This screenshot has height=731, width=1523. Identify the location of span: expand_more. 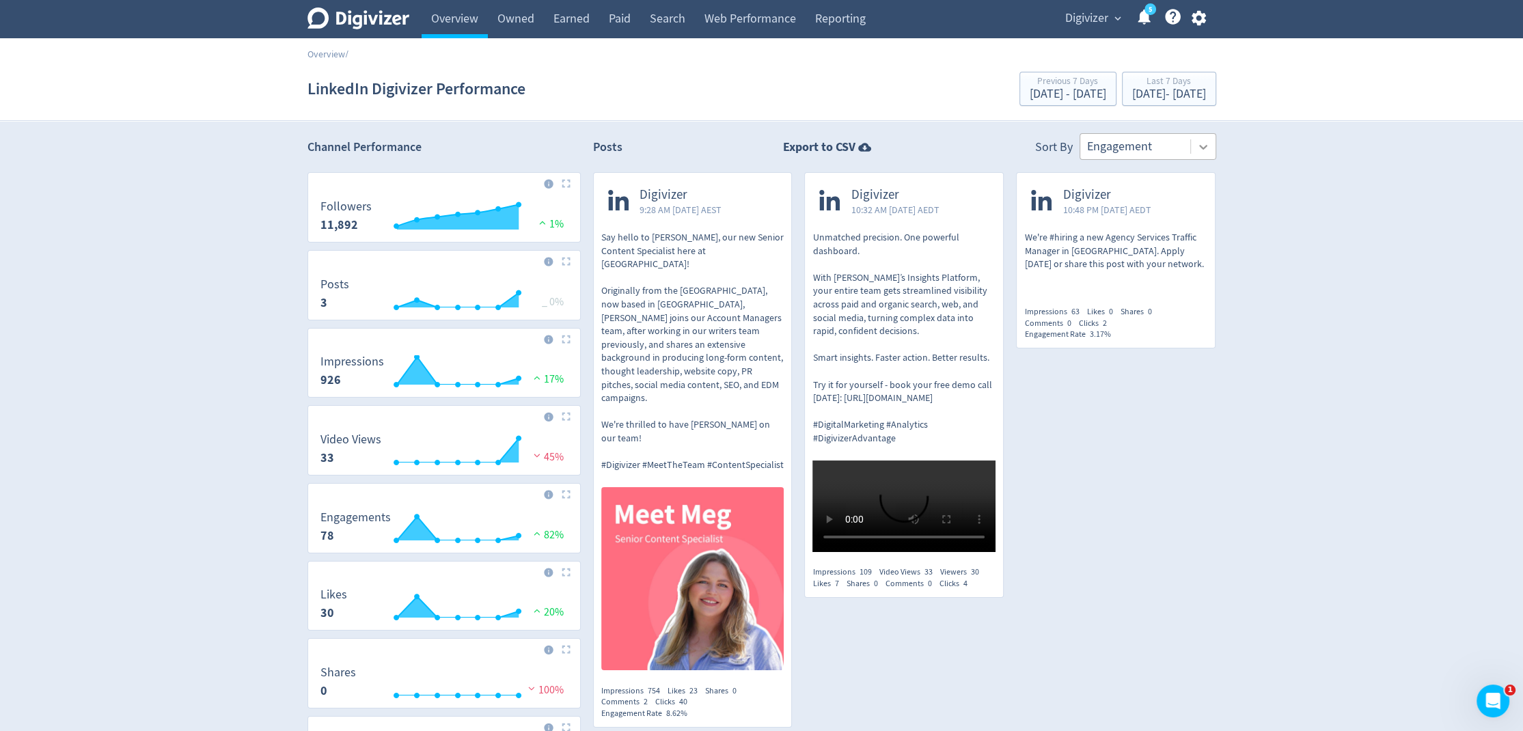
(1118, 18).